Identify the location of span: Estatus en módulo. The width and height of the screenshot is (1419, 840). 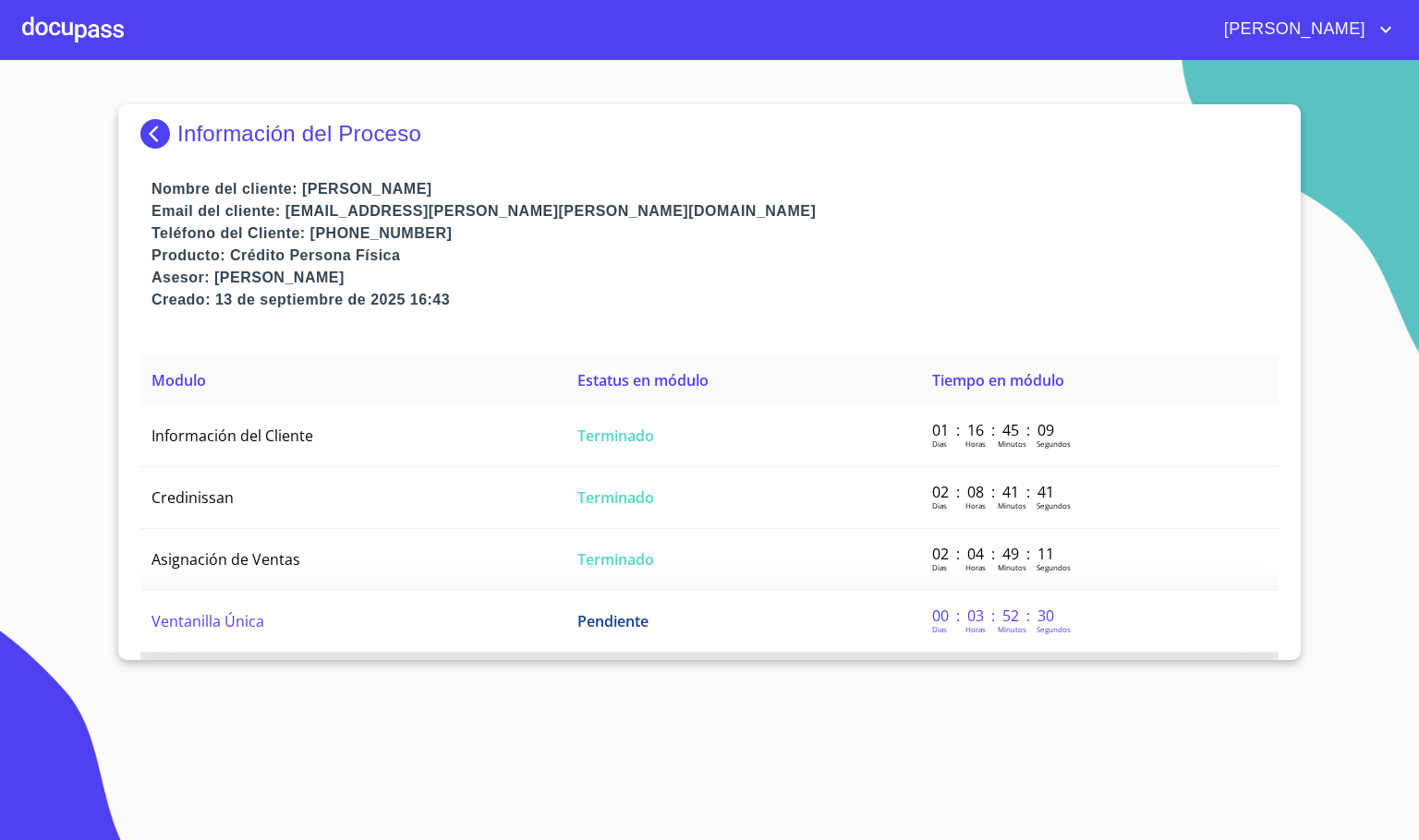
(643, 380).